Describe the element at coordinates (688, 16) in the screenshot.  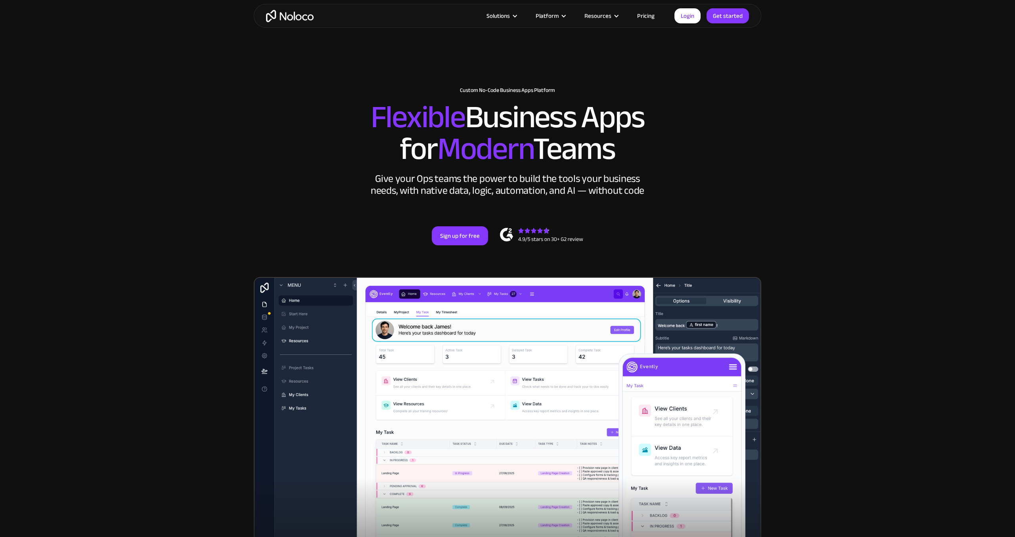
I see `a: Login` at that location.